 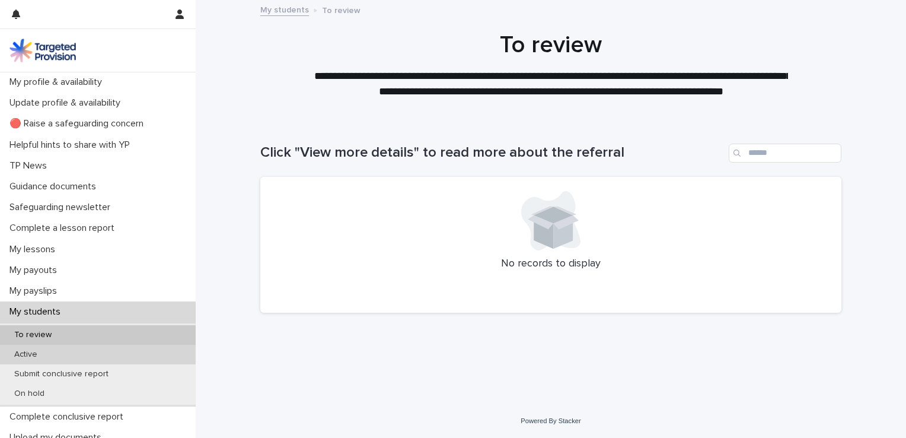 What do you see at coordinates (37, 311) in the screenshot?
I see `p: My students` at bounding box center [37, 311].